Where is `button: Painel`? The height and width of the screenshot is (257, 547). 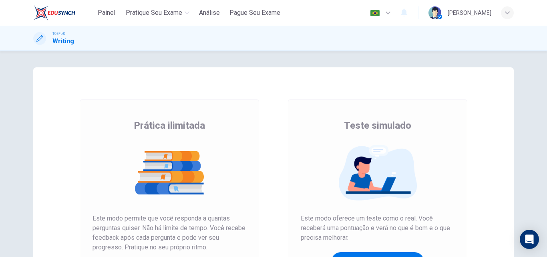 button: Painel is located at coordinates (107, 13).